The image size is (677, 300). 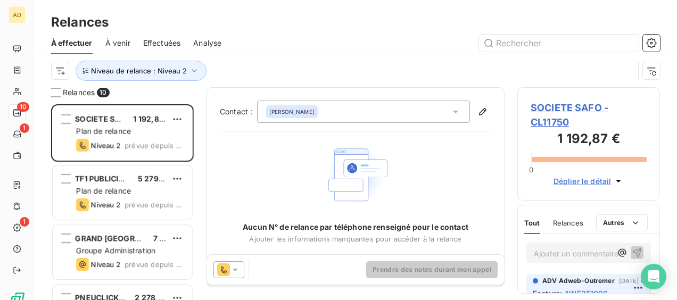 I want to click on button: Prendre des notes durant mon appel, so click(x=432, y=270).